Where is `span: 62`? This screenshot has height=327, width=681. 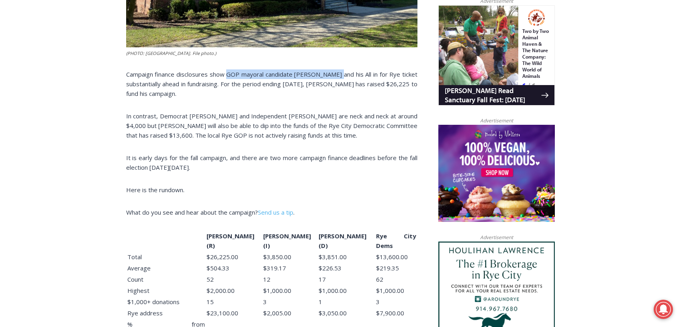 span: 62 is located at coordinates (380, 280).